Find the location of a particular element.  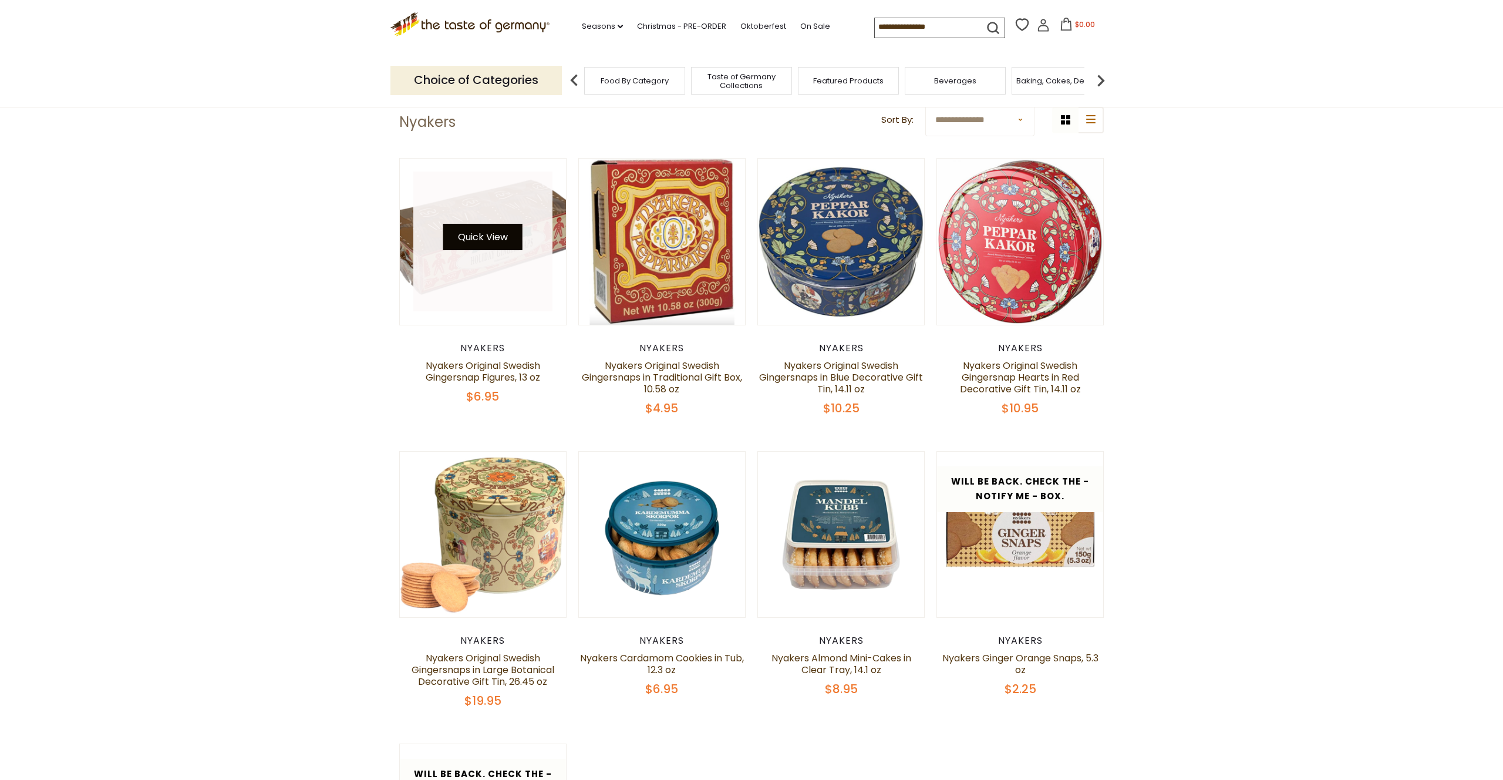

span: $10.25 is located at coordinates (842, 408).